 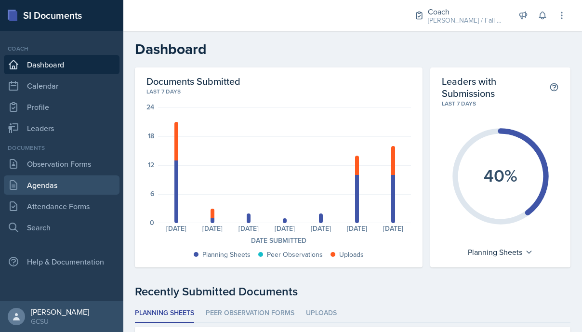 What do you see at coordinates (353, 292) in the screenshot?
I see `div: Recently Submitted Documents` at bounding box center [353, 292].